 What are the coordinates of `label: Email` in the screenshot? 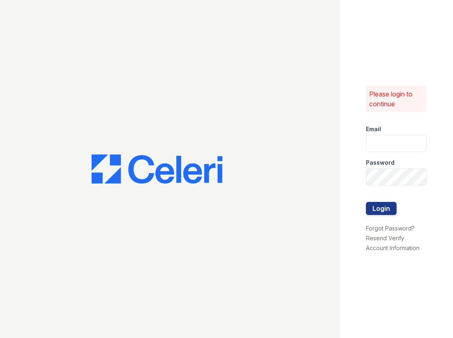 It's located at (374, 129).